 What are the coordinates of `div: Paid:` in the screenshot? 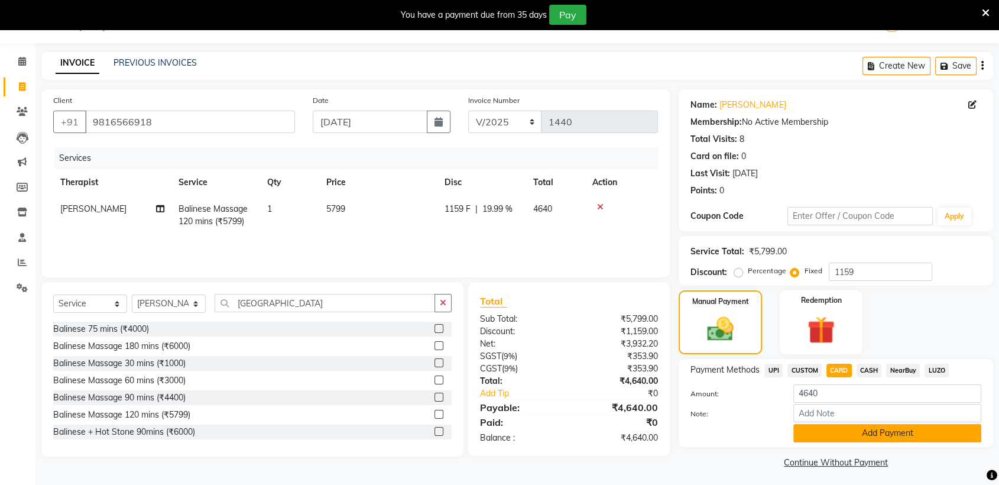 It's located at (520, 422).